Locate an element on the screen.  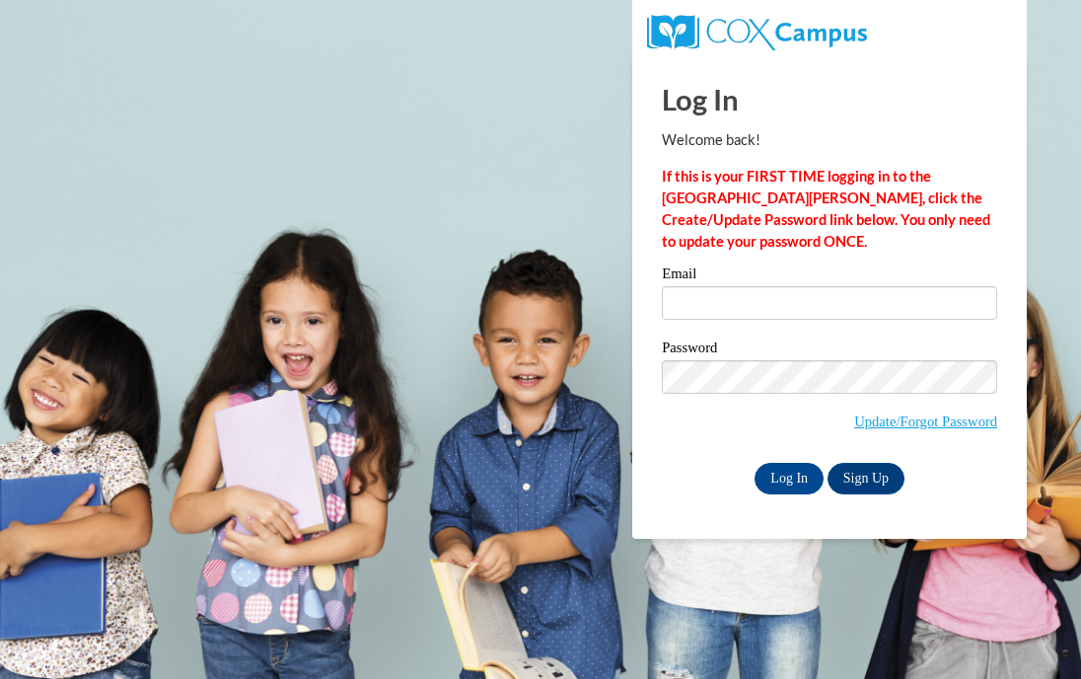
img: COX Campus is located at coordinates (757, 33).